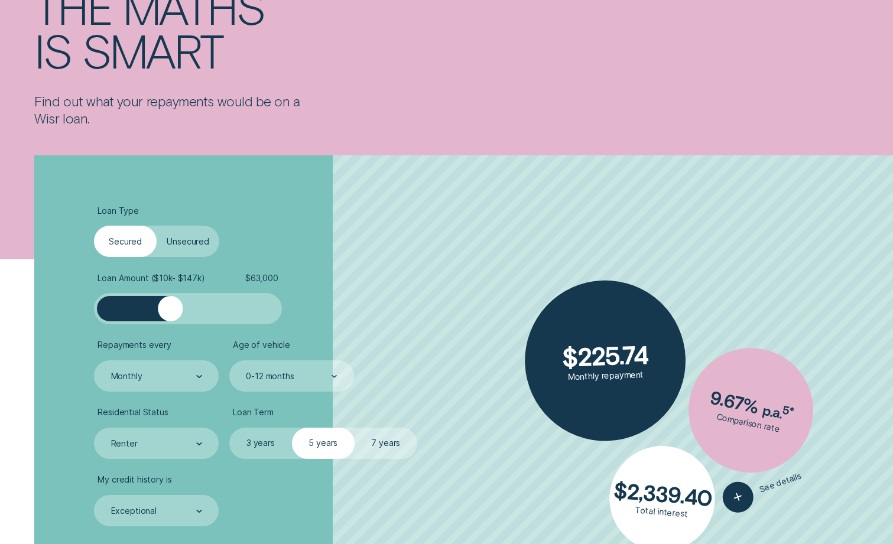 The width and height of the screenshot is (893, 544). What do you see at coordinates (779, 482) in the screenshot?
I see `span: See details` at bounding box center [779, 482].